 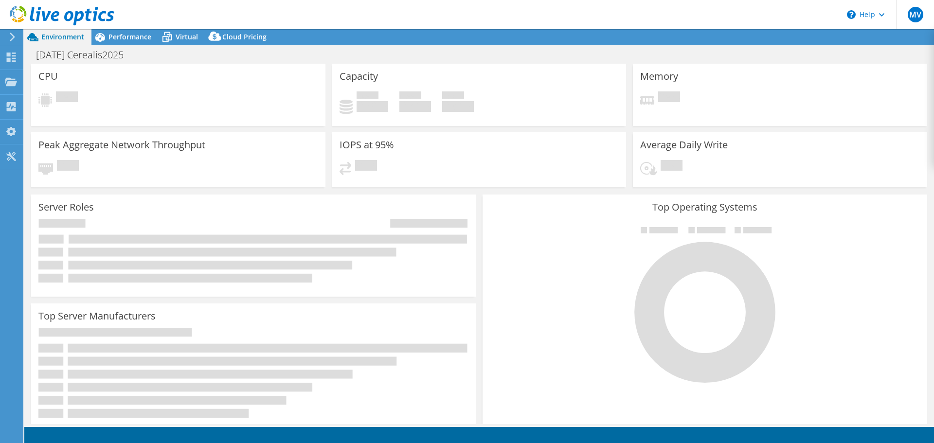 What do you see at coordinates (97, 316) in the screenshot?
I see `h3: Top Server Manufacturers` at bounding box center [97, 316].